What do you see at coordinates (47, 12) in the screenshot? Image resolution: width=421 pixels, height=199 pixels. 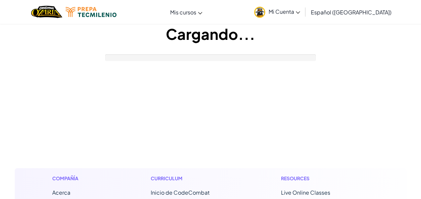 I see `a: Ozaria by CodeCombat logo` at bounding box center [47, 12].